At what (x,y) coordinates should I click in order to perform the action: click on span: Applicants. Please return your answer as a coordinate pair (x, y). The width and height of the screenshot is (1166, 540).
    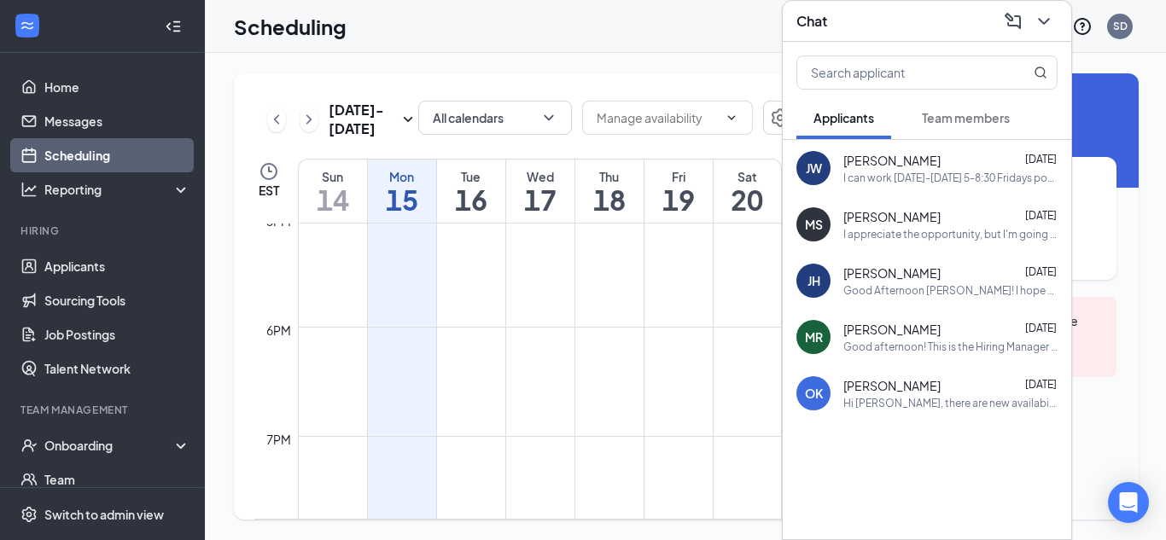
    Looking at the image, I should click on (843, 118).